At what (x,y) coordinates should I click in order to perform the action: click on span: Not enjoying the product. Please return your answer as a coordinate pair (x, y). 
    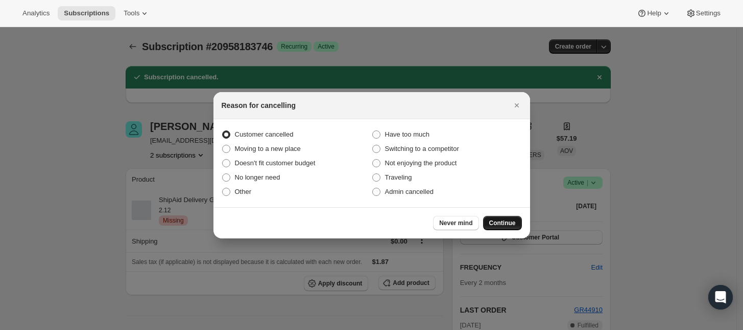
    Looking at the image, I should click on (421, 162).